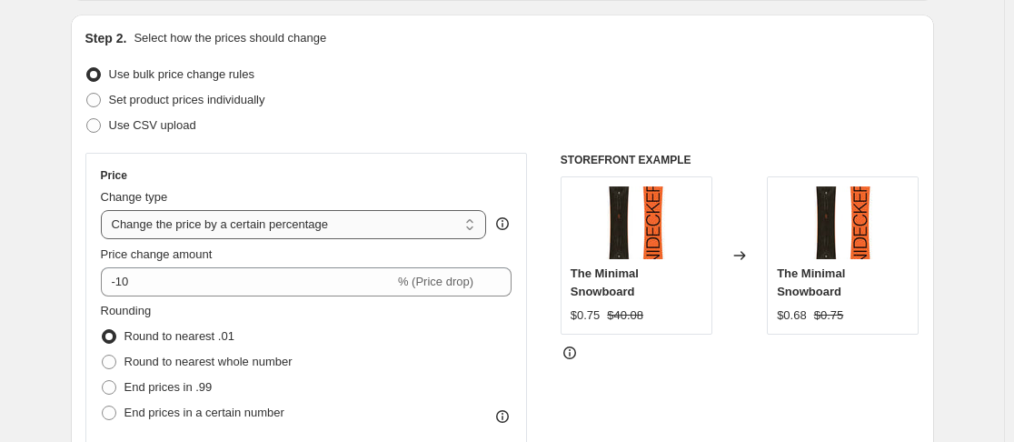  Describe the element at coordinates (829, 315) in the screenshot. I see `strike: $0.75` at that location.